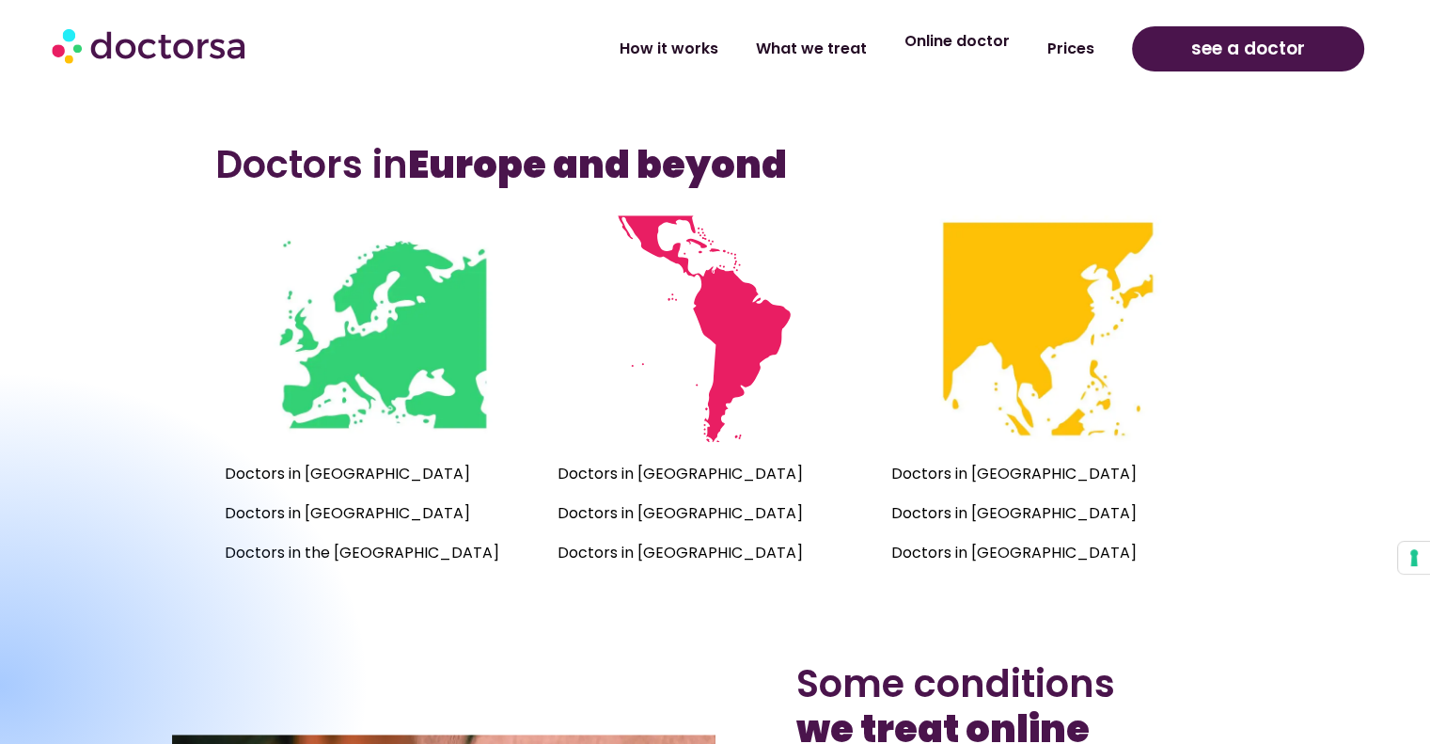 The image size is (1430, 744). Describe the element at coordinates (811, 49) in the screenshot. I see `a: What we treat` at that location.